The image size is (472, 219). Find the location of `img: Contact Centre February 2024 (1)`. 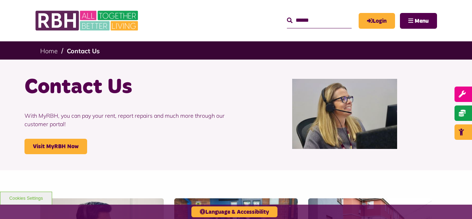

img: Contact Centre February 2024 (1) is located at coordinates (345, 114).